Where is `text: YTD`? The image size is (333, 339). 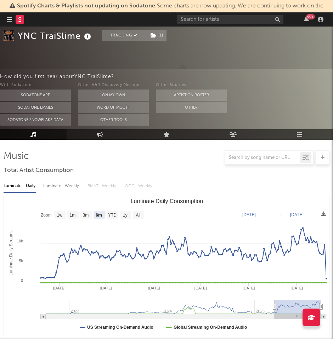
text: YTD is located at coordinates (112, 215).